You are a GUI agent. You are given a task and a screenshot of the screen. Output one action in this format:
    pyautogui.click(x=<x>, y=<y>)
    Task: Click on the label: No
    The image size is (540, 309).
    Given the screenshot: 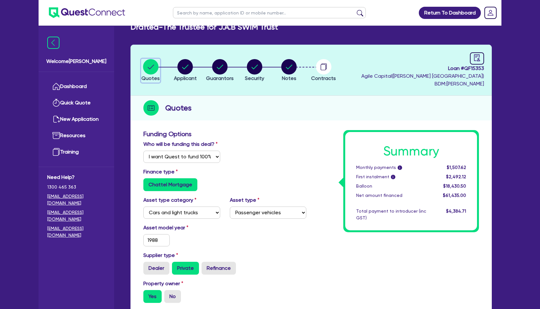 What is the action you would take?
    pyautogui.click(x=173, y=296)
    